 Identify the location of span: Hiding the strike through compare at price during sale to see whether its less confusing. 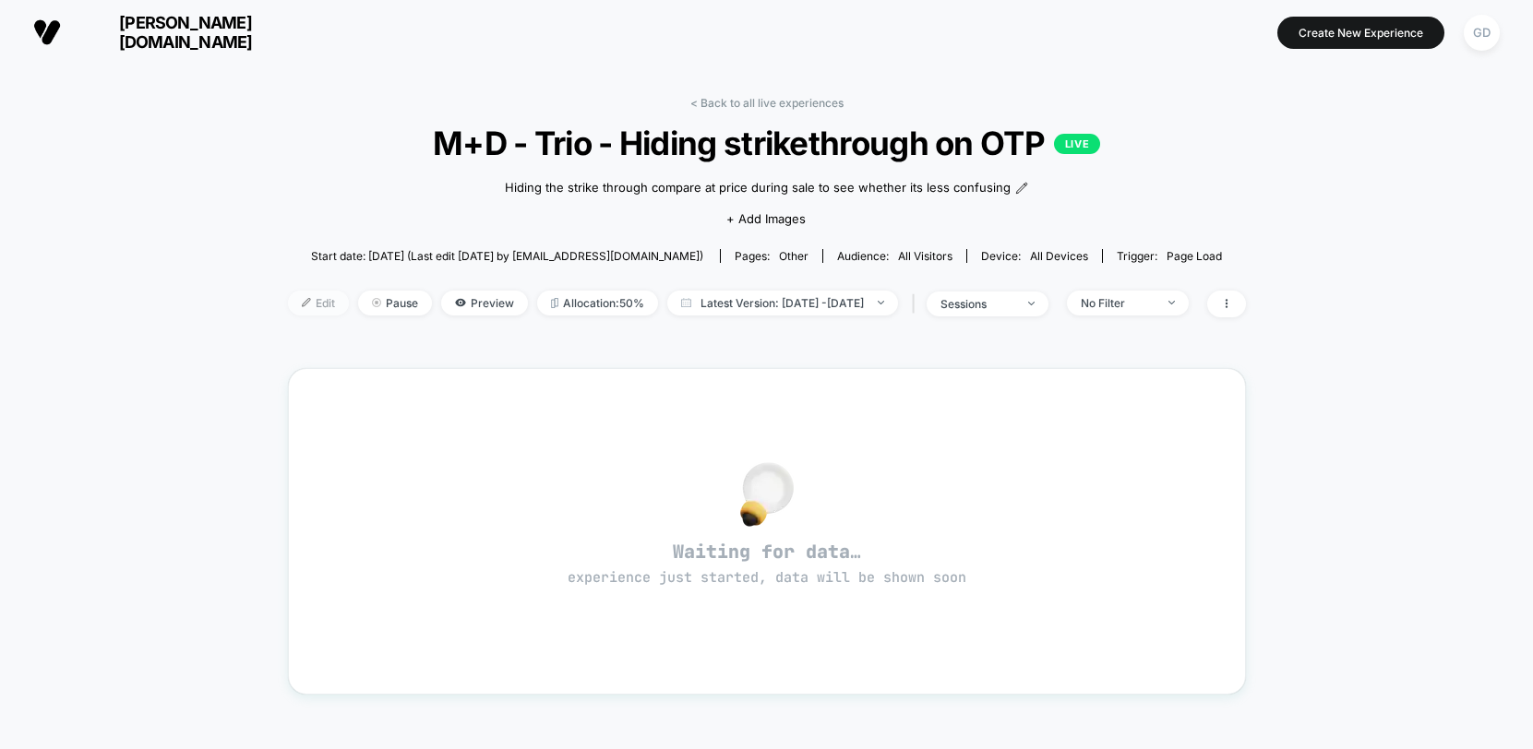
(758, 188).